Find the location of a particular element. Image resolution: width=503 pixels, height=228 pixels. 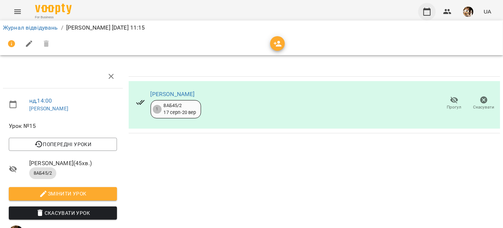

span: 8АБ45/2 is located at coordinates (43, 173).